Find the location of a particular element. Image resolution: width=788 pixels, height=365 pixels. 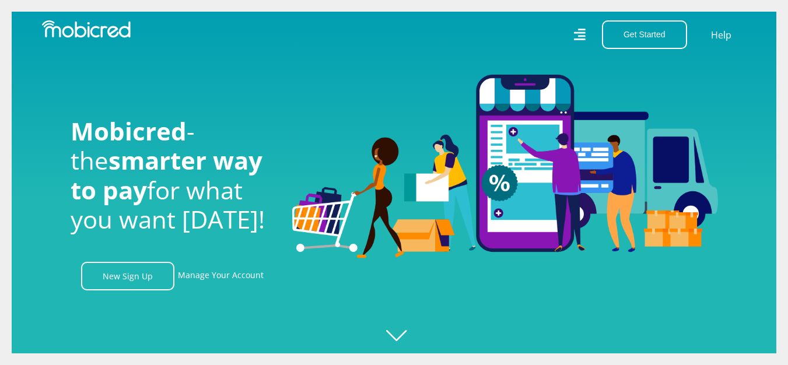

span: smarter way to pay is located at coordinates (166, 174).